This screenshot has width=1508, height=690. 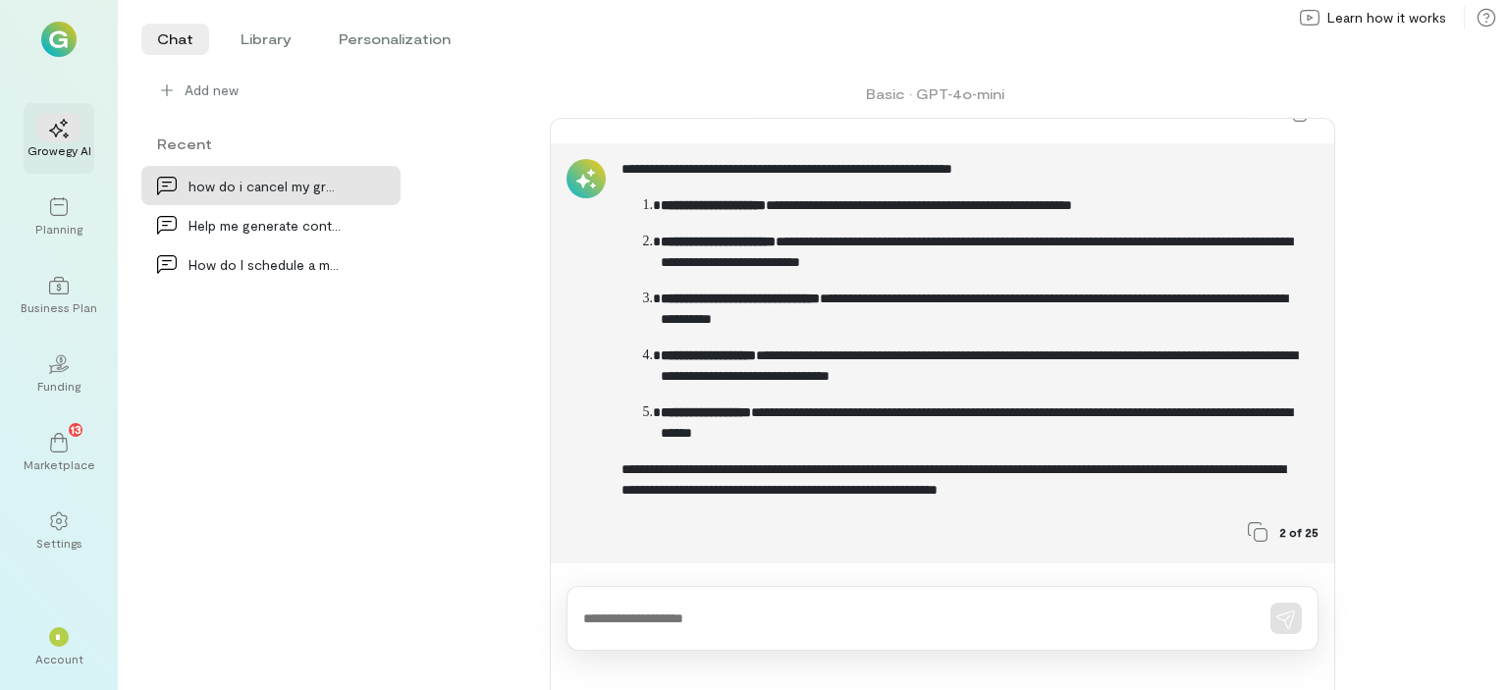 I want to click on a: Settings, so click(x=59, y=531).